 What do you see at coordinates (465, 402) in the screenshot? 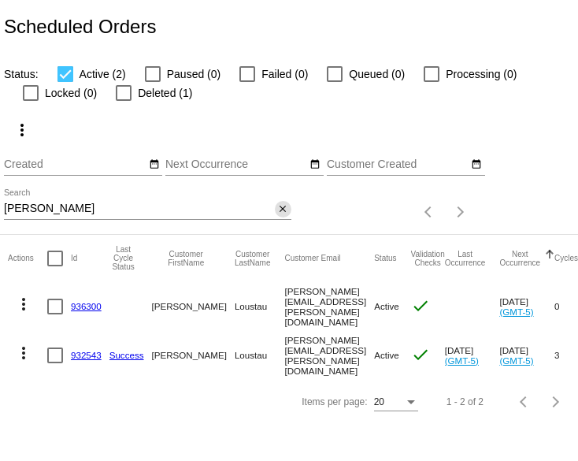
I see `div: 1 - 2 of 2` at bounding box center [465, 402].